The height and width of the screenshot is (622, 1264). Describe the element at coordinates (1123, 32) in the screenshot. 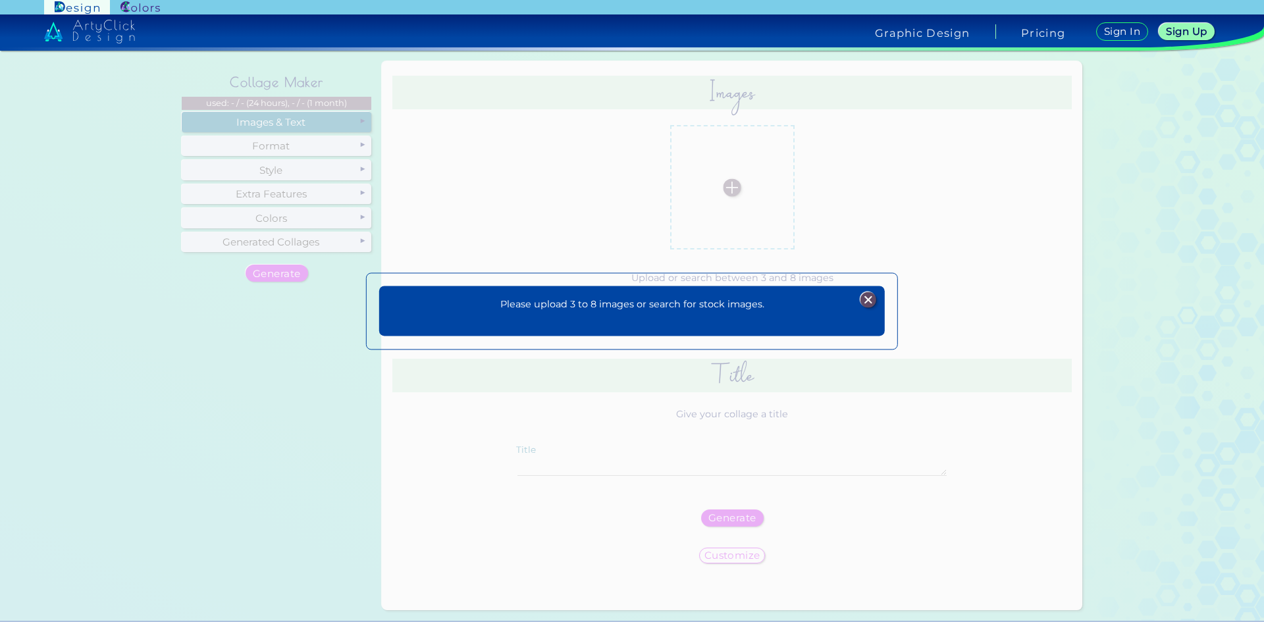

I see `a: Sign In` at that location.